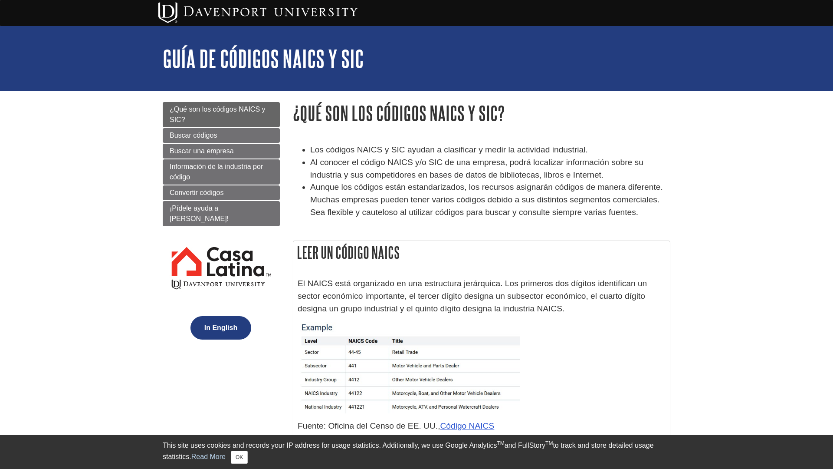 The image size is (833, 469). I want to click on div: This site uses cookies and records your IP address for usage statistics. Additionally, we use Goo..., so click(417, 452).